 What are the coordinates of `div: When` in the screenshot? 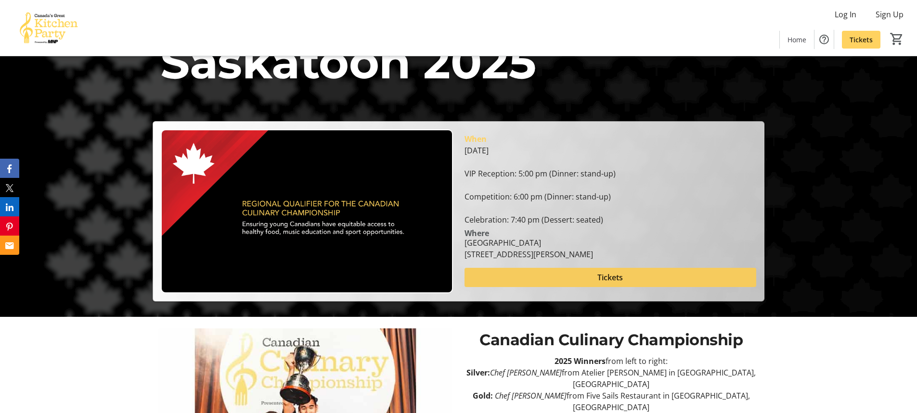 It's located at (475, 139).